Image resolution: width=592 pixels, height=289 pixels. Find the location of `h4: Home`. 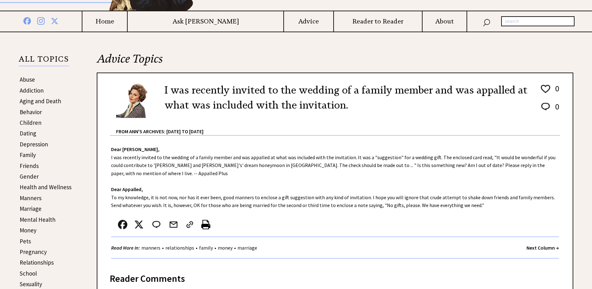

h4: Home is located at coordinates (105, 21).